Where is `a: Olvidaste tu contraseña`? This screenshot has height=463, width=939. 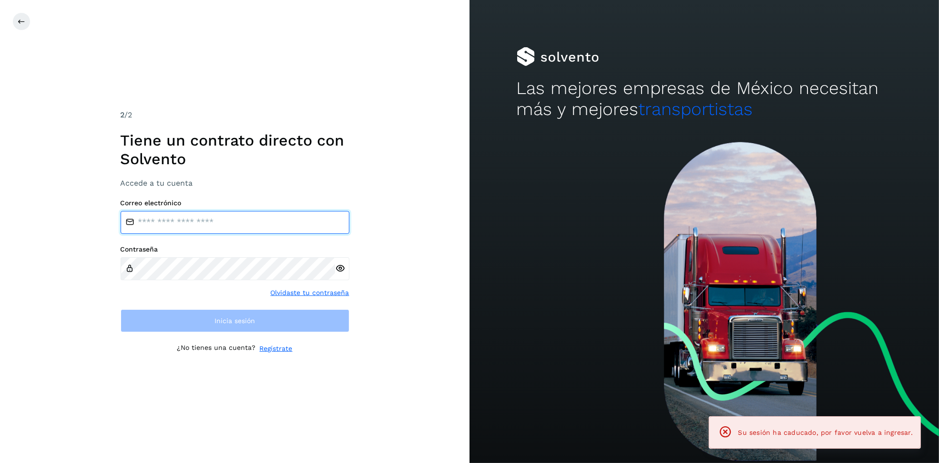
a: Olvidaste tu contraseña is located at coordinates (310, 292).